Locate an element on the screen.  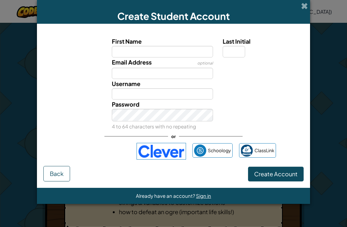
span: Already have an account? is located at coordinates (166, 196).